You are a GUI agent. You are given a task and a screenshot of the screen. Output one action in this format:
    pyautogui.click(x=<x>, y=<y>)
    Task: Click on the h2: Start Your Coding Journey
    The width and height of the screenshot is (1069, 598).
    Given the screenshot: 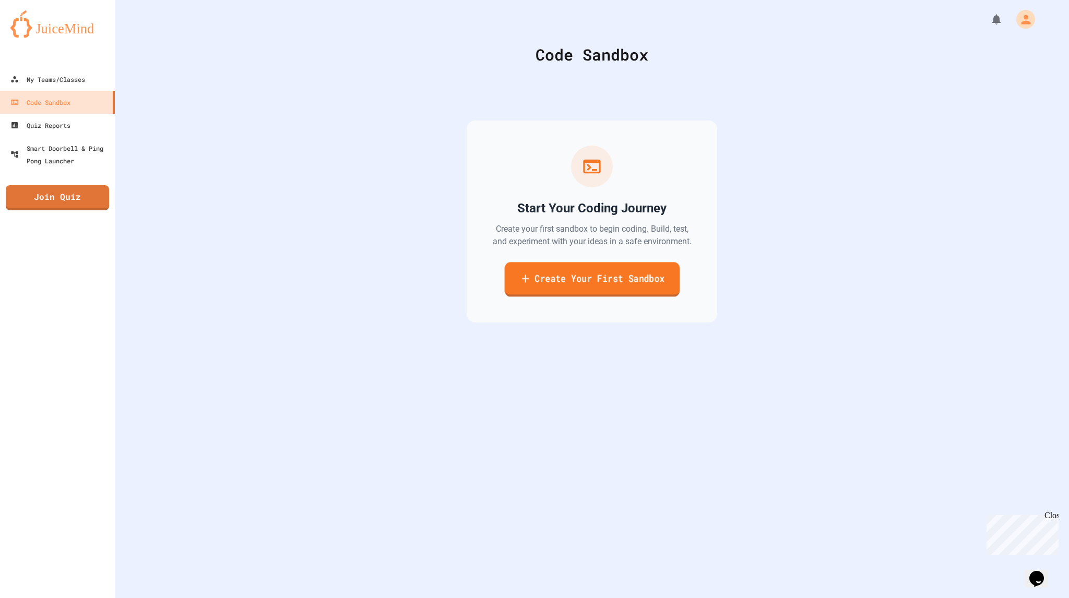 What is the action you would take?
    pyautogui.click(x=592, y=208)
    